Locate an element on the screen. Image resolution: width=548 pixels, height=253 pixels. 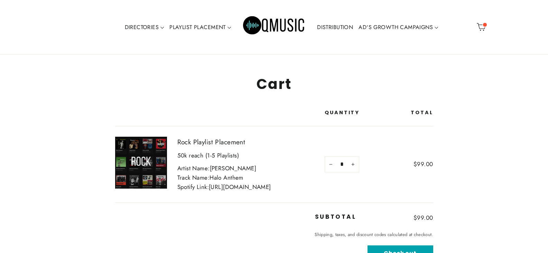
p: 50k reach (1-5 Playlists) is located at coordinates (251, 155).